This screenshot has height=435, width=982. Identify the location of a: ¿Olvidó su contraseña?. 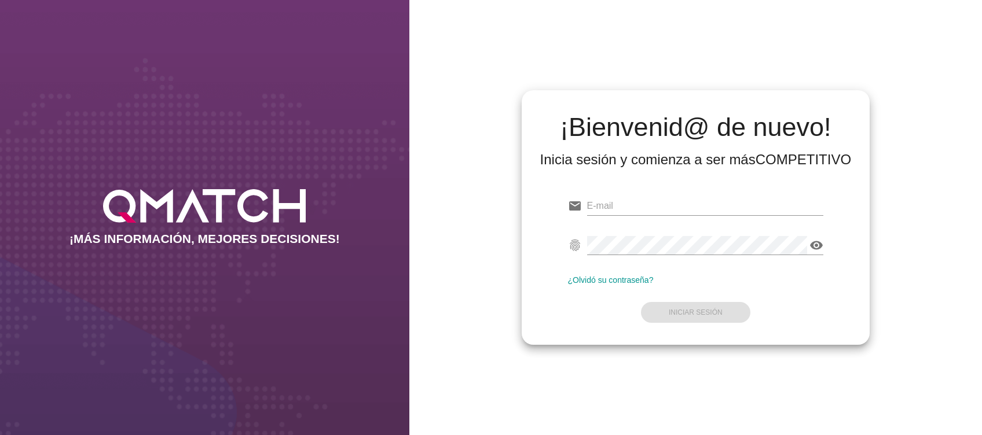
(611, 280).